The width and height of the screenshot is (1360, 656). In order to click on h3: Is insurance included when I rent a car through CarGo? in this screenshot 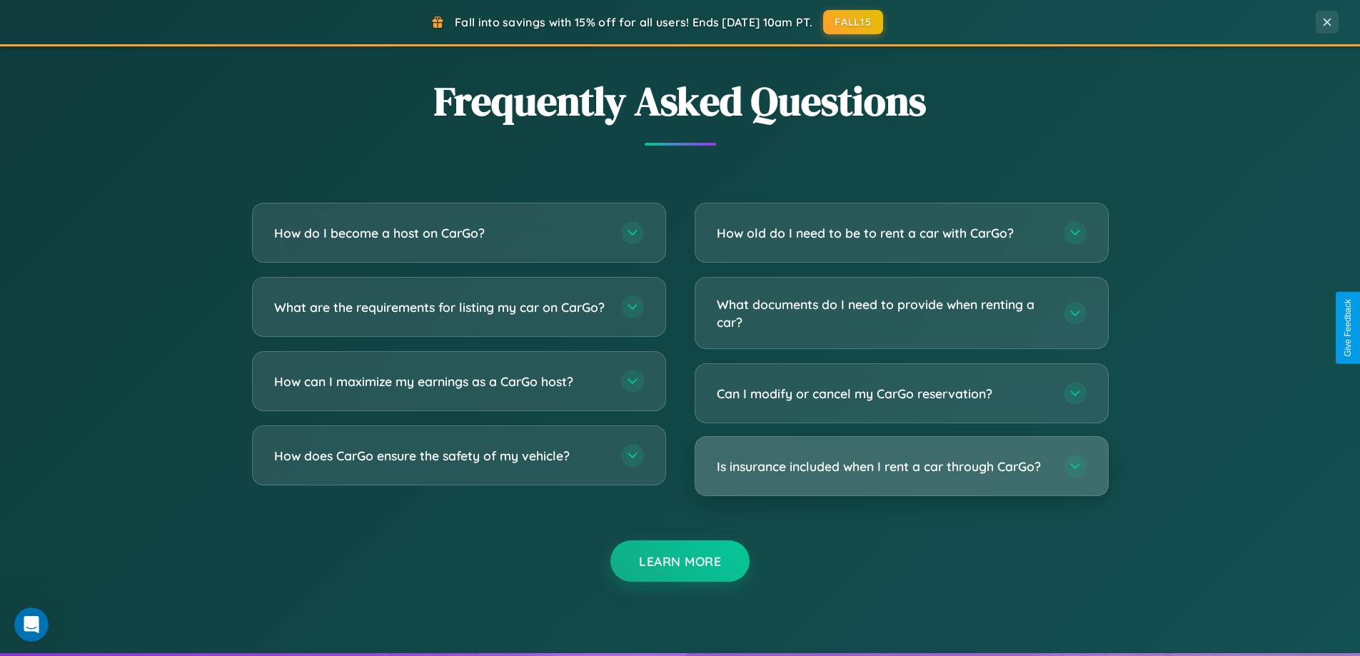, I will do `click(883, 466)`.